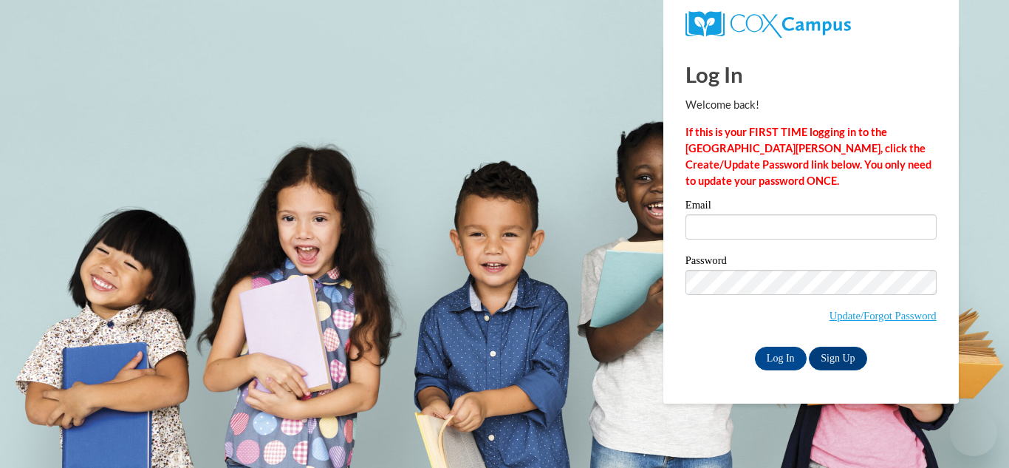 This screenshot has width=1009, height=468. Describe the element at coordinates (811, 105) in the screenshot. I see `p: Welcome back!` at that location.